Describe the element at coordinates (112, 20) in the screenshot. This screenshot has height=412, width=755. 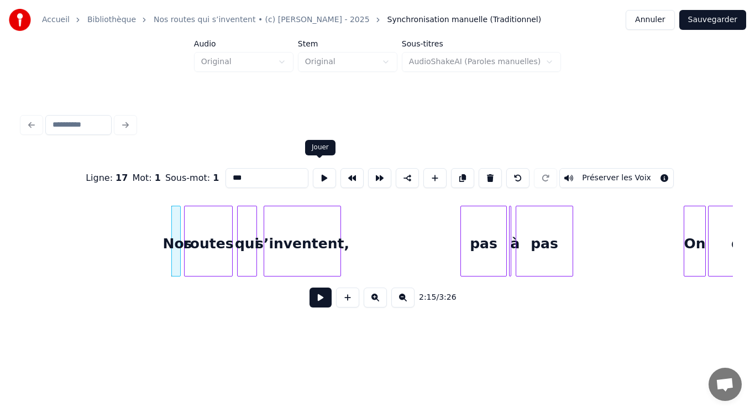
I see `a: Bibliothèque` at that location.